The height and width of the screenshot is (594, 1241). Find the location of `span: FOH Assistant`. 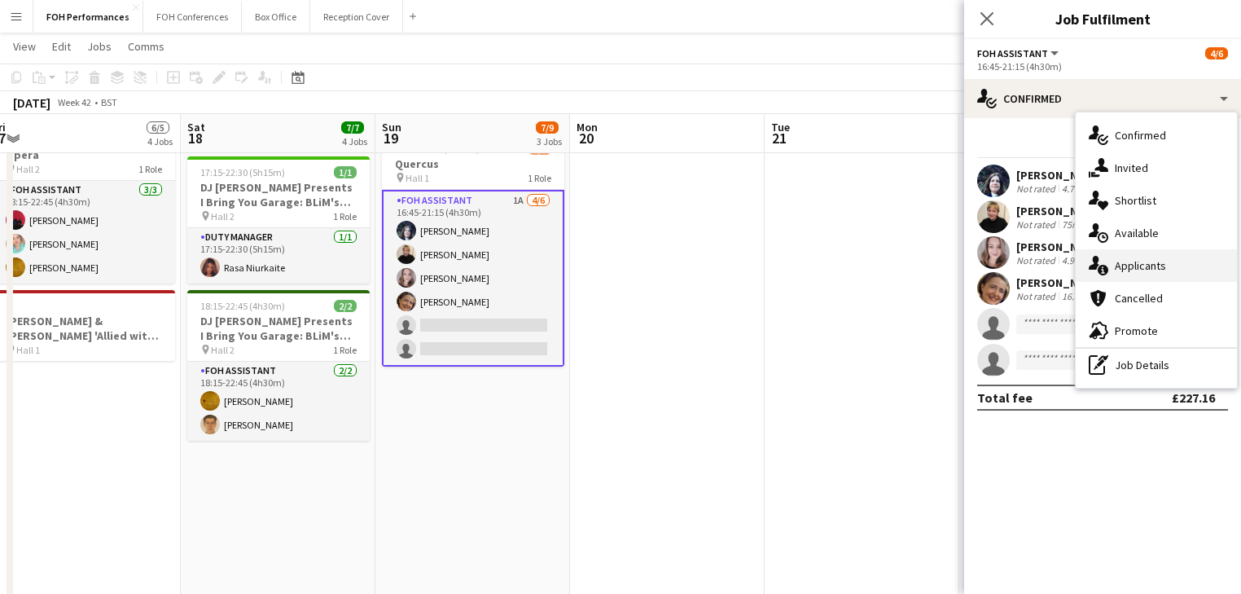

span: FOH Assistant is located at coordinates (1012, 53).